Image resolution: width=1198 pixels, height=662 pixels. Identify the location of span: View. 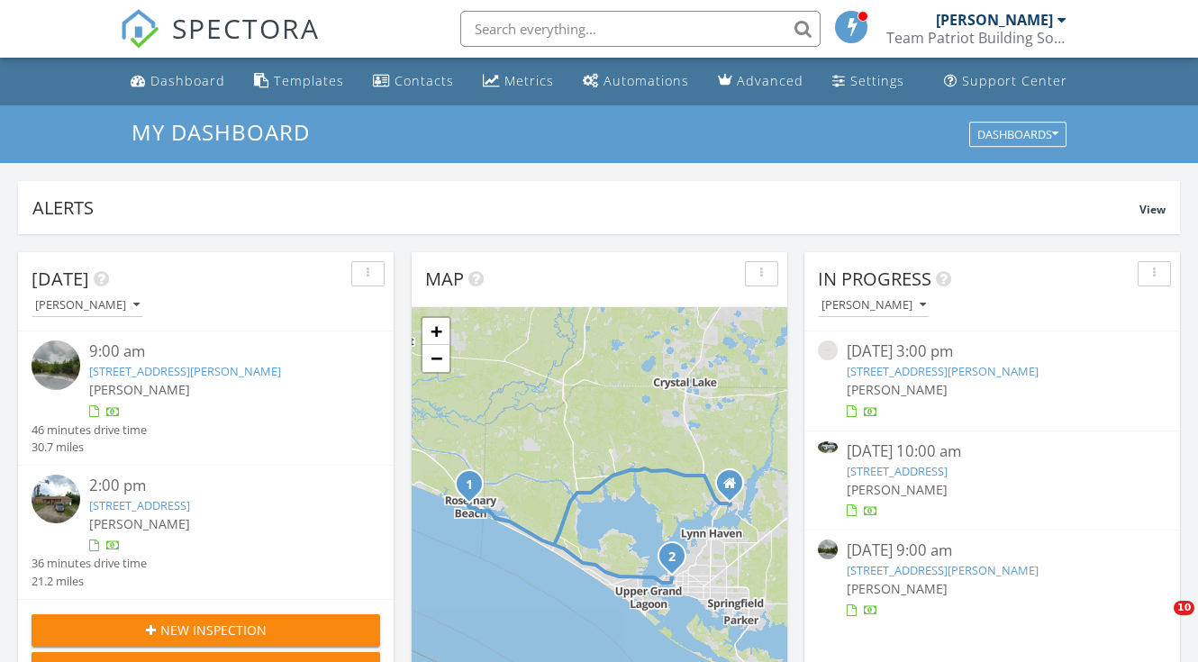
(1152, 209).